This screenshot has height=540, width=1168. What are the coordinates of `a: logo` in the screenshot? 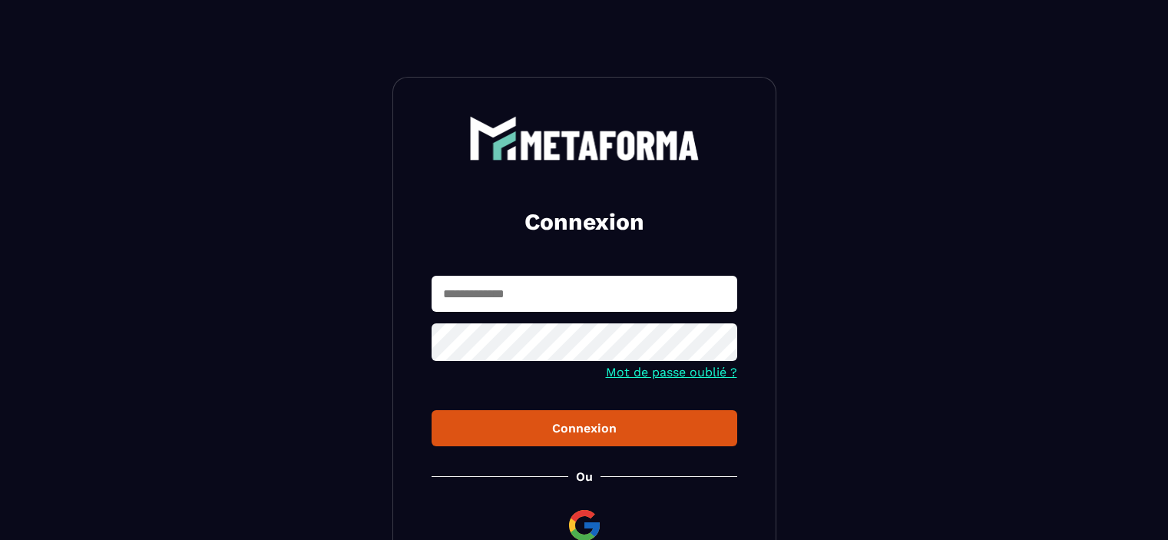 It's located at (584, 138).